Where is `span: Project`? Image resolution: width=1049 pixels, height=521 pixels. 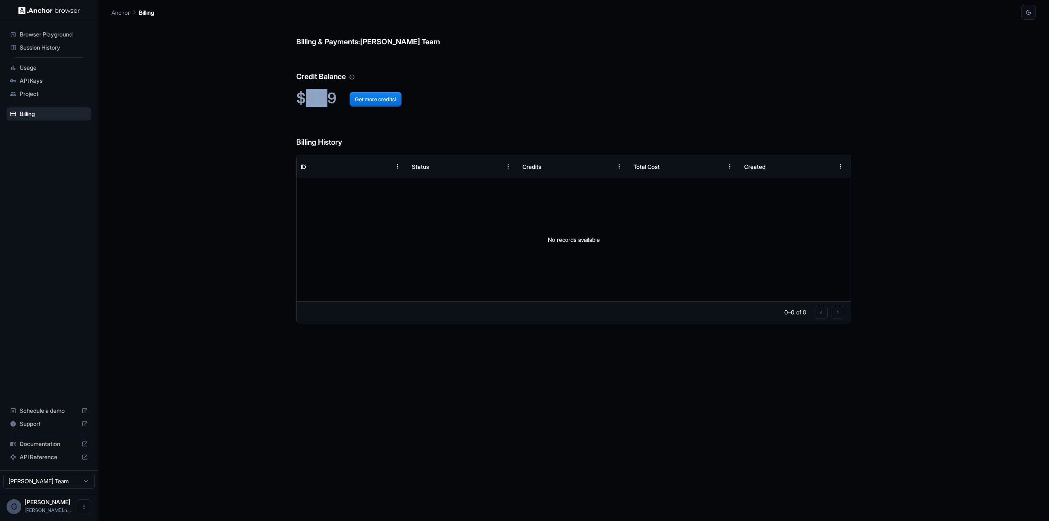
span: Project is located at coordinates (54, 94).